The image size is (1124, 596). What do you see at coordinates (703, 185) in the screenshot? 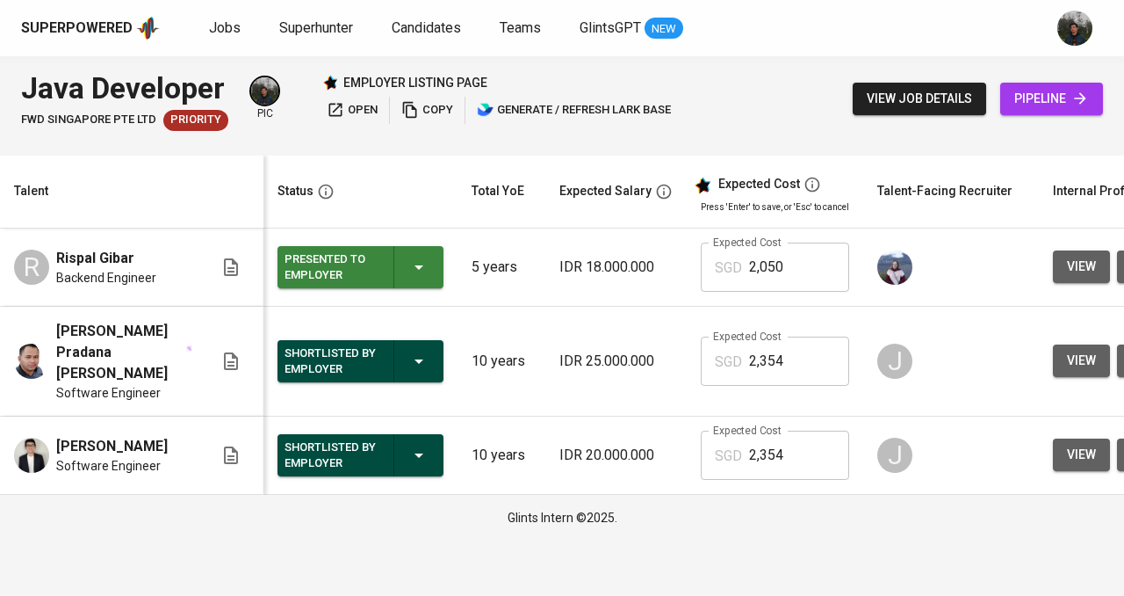
I see `img: glints_star.svg` at bounding box center [703, 185].